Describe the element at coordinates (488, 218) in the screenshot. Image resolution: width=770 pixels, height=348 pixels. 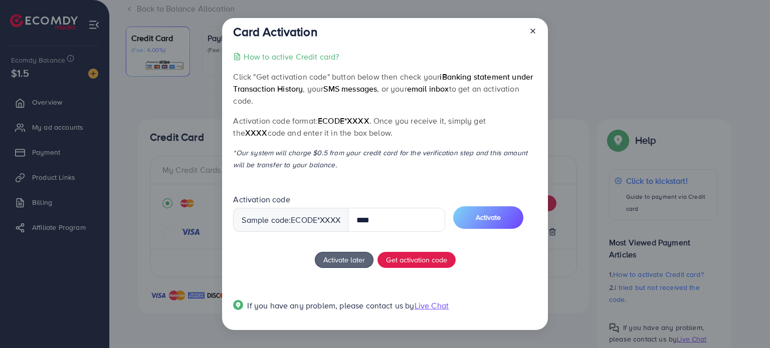
I see `button: Activate` at that location.